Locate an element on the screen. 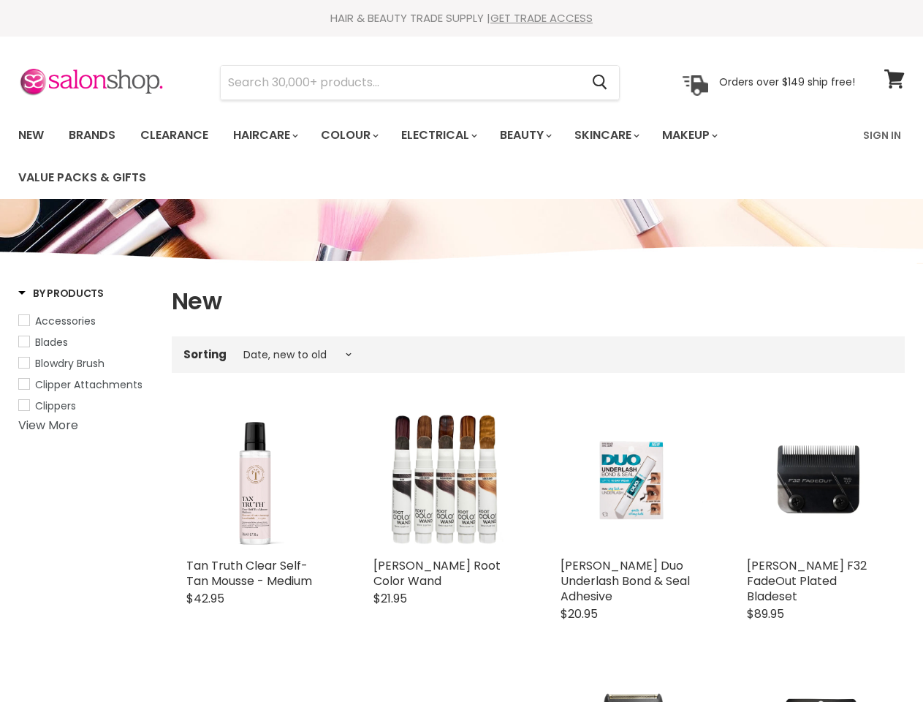 Image resolution: width=923 pixels, height=702 pixels. input: Search is located at coordinates (400, 83).